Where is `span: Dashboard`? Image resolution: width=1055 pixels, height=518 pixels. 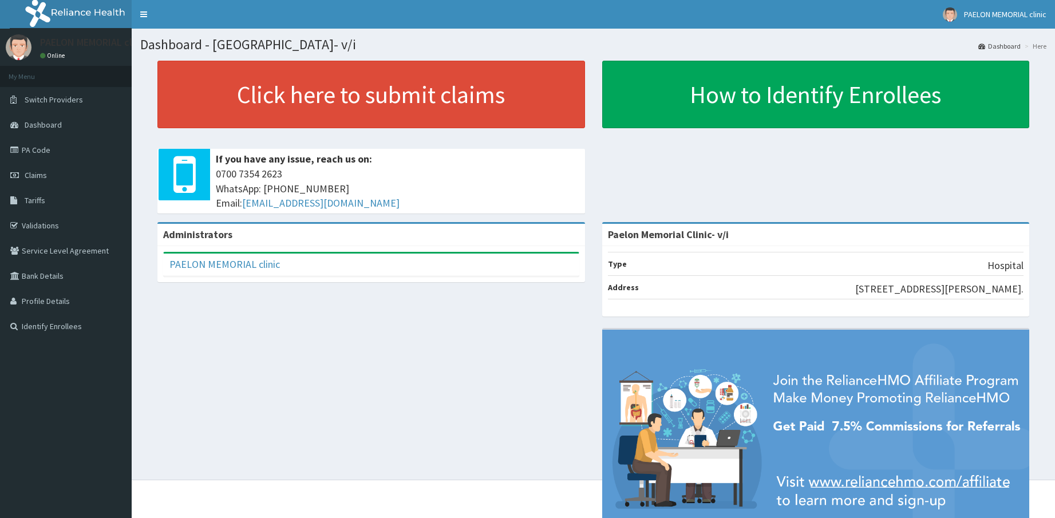 span: Dashboard is located at coordinates (43, 125).